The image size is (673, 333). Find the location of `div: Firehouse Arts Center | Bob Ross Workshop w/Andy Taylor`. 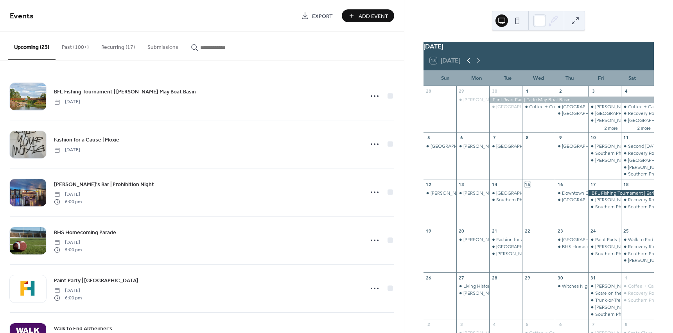

div: Firehouse Arts Center | Bob Ross Workshop w/Andy Taylor is located at coordinates (637, 160).